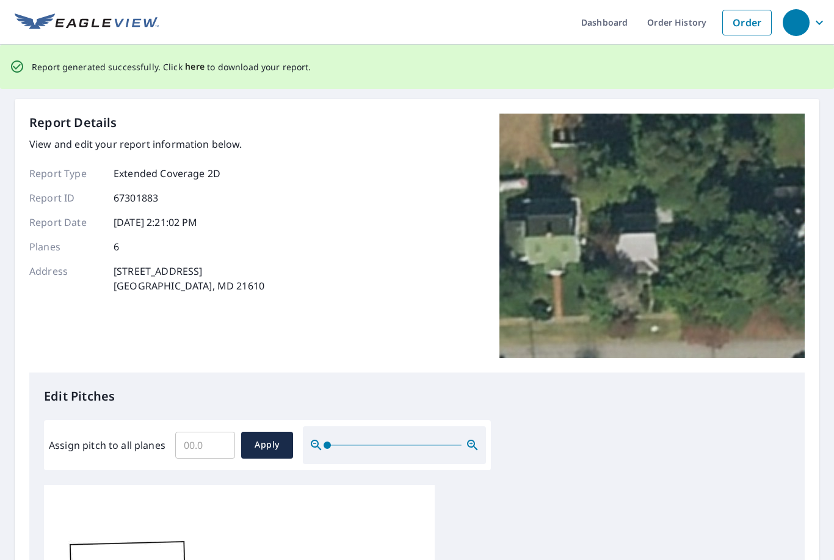 The image size is (834, 560). Describe the element at coordinates (267, 445) in the screenshot. I see `span: Apply` at that location.